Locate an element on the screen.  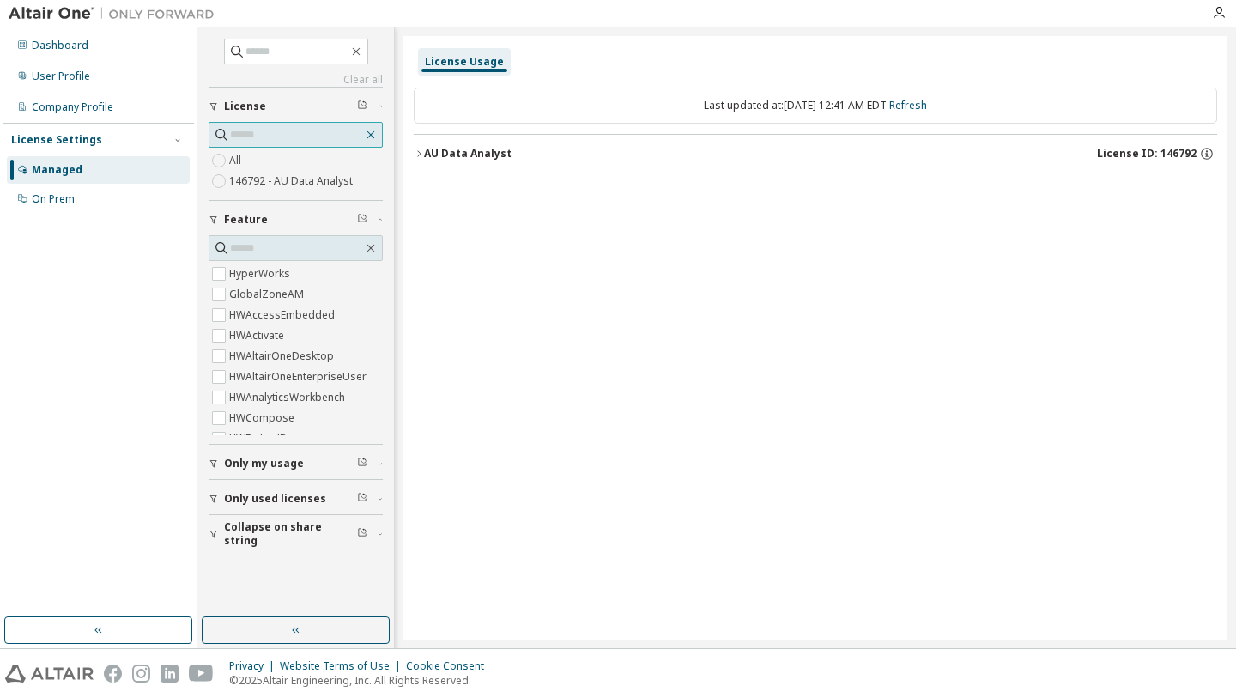
img: youtube.svg is located at coordinates (201, 673).